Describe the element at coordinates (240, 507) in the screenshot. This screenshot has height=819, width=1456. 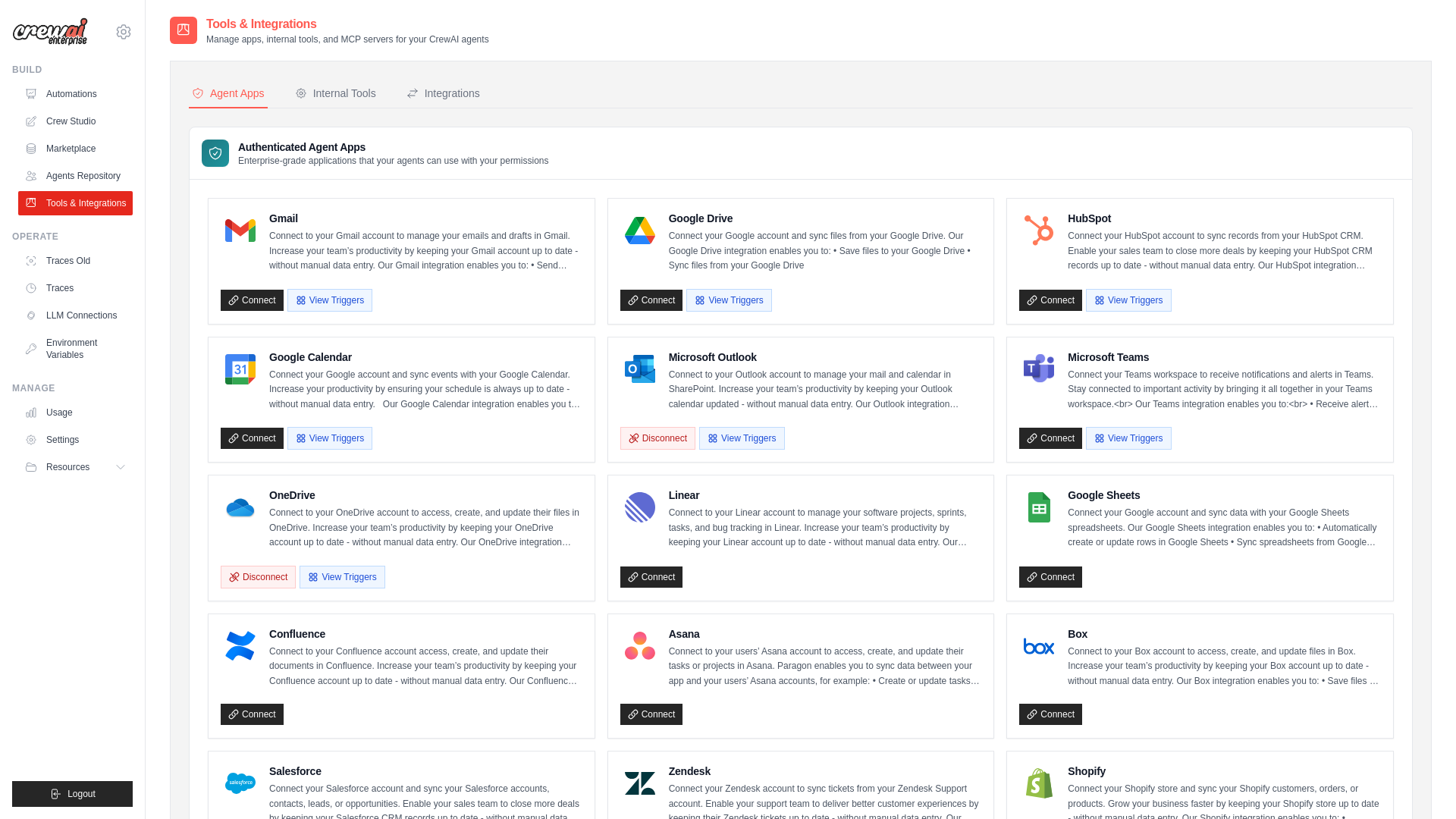
I see `img: OneDrive Logo` at that location.